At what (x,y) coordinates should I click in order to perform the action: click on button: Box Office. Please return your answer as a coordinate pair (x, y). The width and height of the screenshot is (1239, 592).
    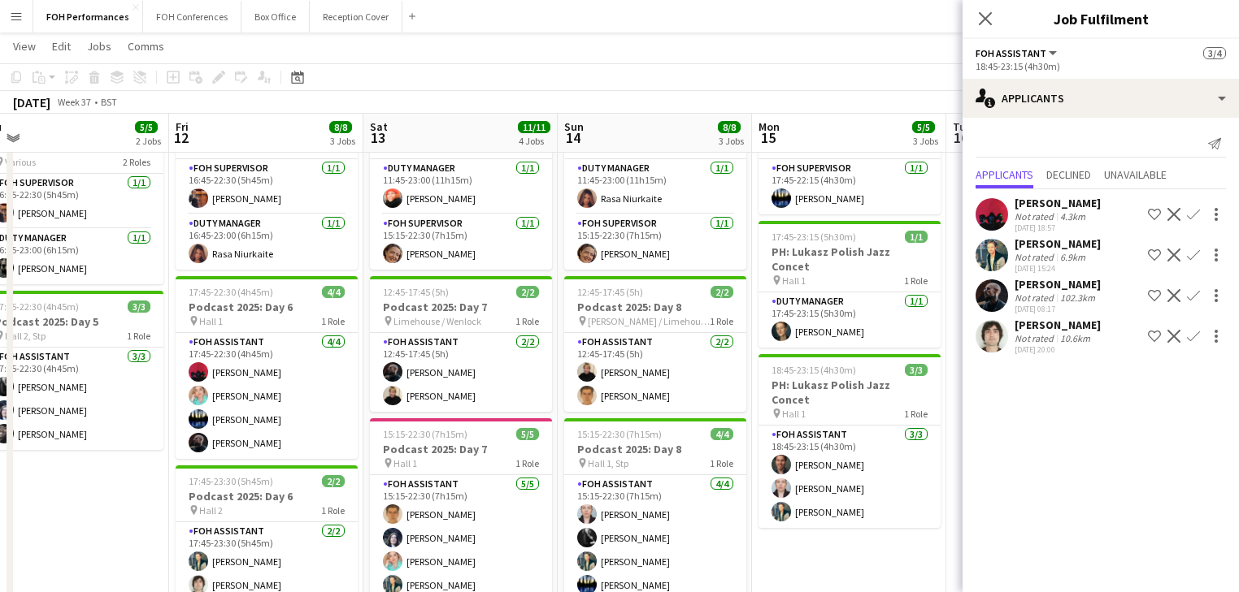
    Looking at the image, I should click on (276, 16).